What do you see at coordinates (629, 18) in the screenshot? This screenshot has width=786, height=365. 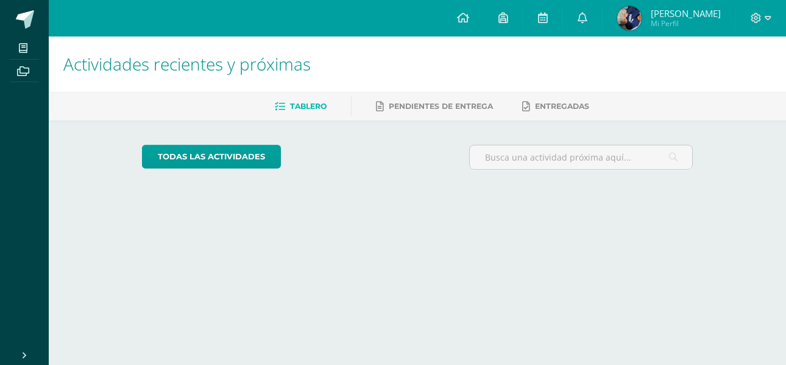 I see `img: 9e9fda6ab3cf360909e79eb90bc49fdb.png` at bounding box center [629, 18].